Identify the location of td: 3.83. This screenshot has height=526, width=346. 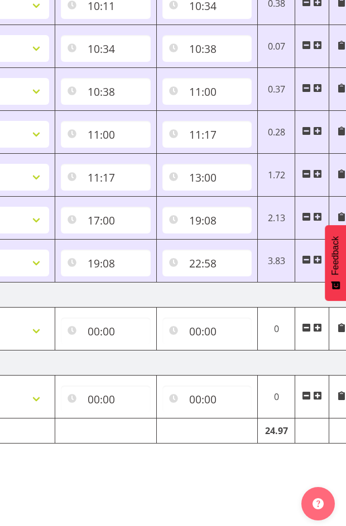
(276, 261).